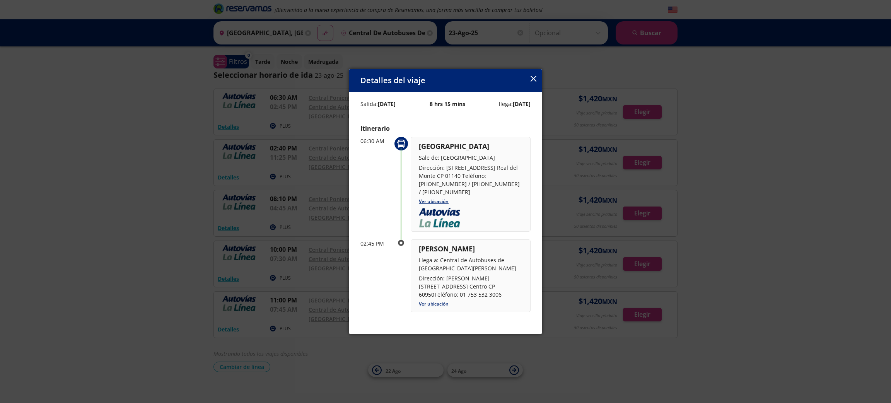 The width and height of the screenshot is (891, 403). Describe the element at coordinates (376, 141) in the screenshot. I see `p: 06:30 AM` at that location.